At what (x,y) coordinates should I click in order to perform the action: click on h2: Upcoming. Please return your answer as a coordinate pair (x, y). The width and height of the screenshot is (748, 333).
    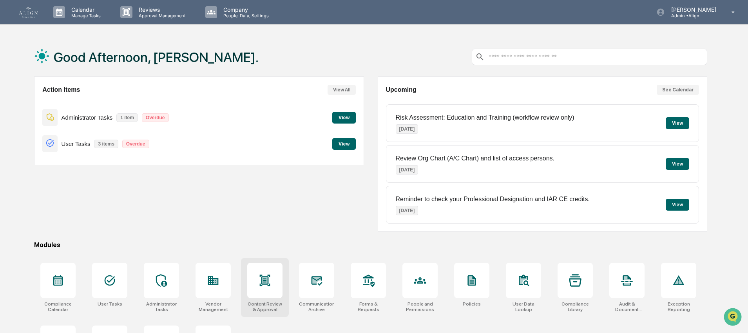
    Looking at the image, I should click on (401, 90).